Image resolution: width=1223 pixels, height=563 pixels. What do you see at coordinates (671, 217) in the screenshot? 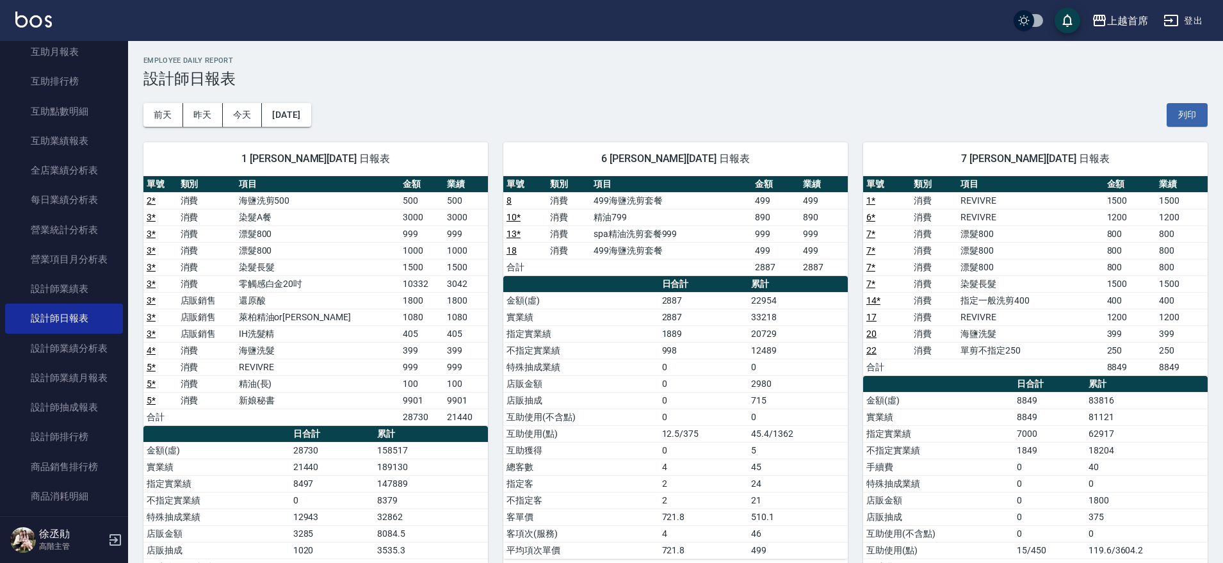
I see `td: 精油799` at bounding box center [671, 217].